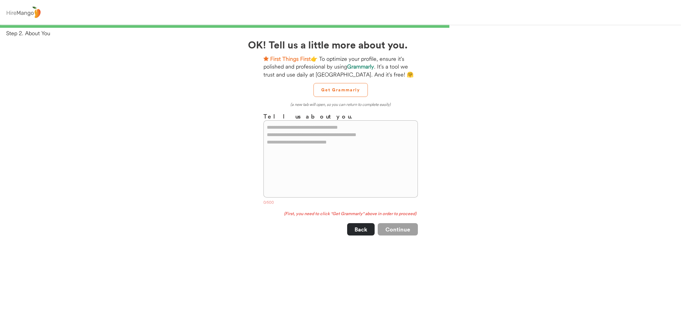 The image size is (681, 329). What do you see at coordinates (340, 104) in the screenshot?
I see `em: (a new tab will open, so you can return to complete easily)` at bounding box center [340, 104].